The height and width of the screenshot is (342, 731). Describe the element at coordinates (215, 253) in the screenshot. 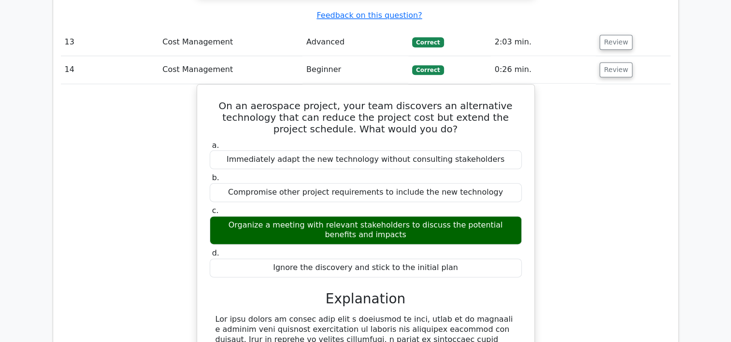

I see `span: d.` at that location.